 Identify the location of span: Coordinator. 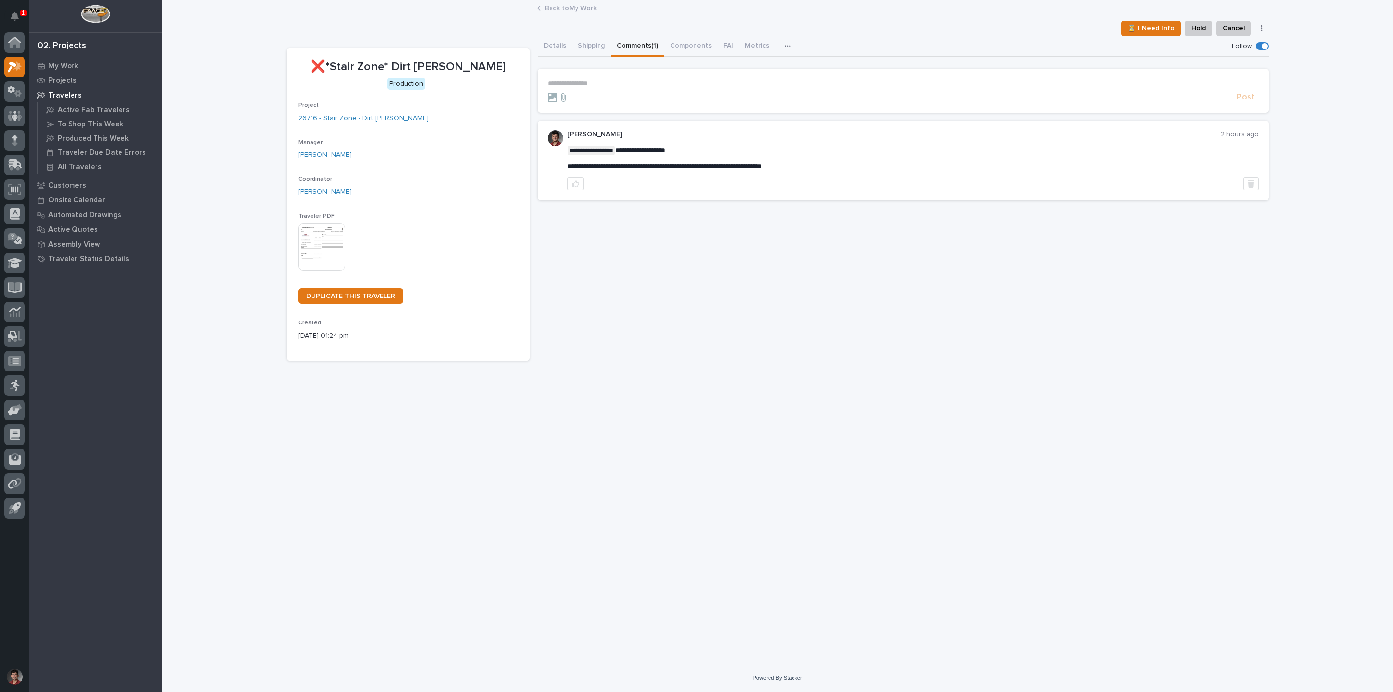
(315, 179).